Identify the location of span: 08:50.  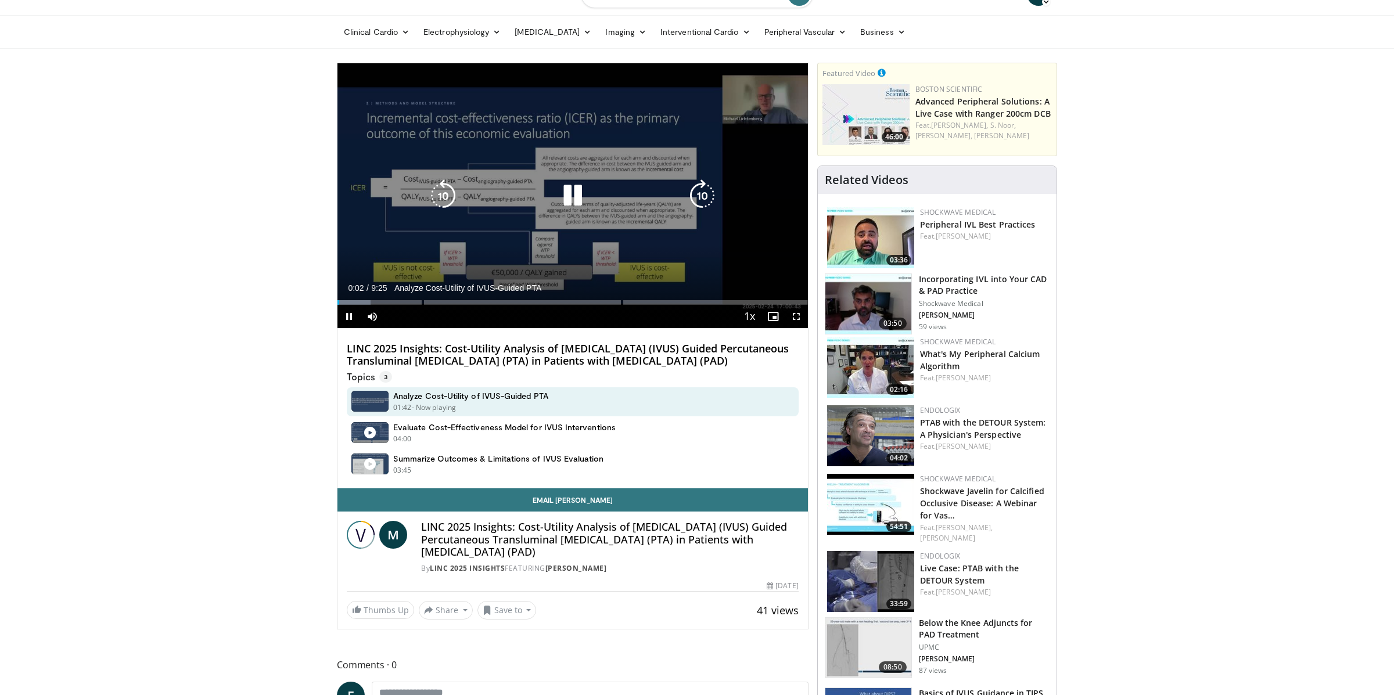
(893, 667).